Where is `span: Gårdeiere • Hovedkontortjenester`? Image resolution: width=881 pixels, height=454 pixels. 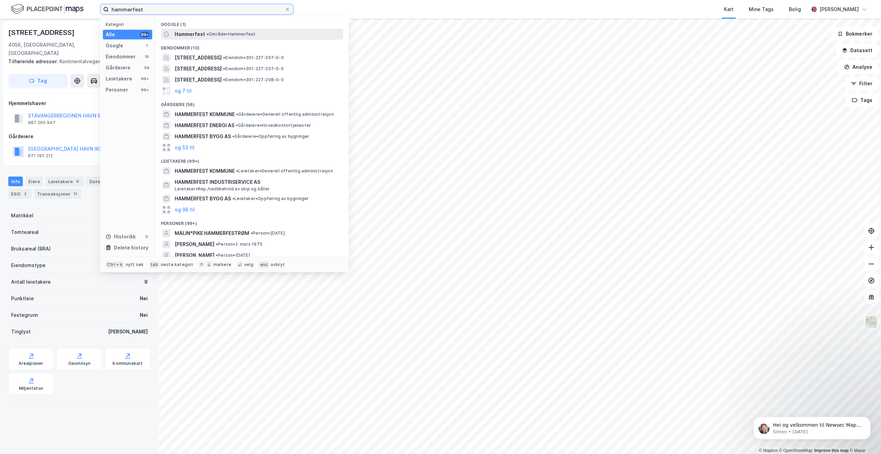 span: Gårdeiere • Hovedkontortjenester is located at coordinates (273, 125).